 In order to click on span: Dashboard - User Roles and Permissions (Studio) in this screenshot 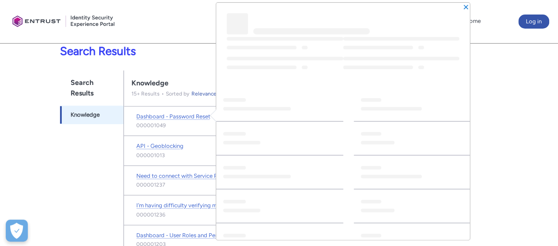, I will do `click(199, 235)`.